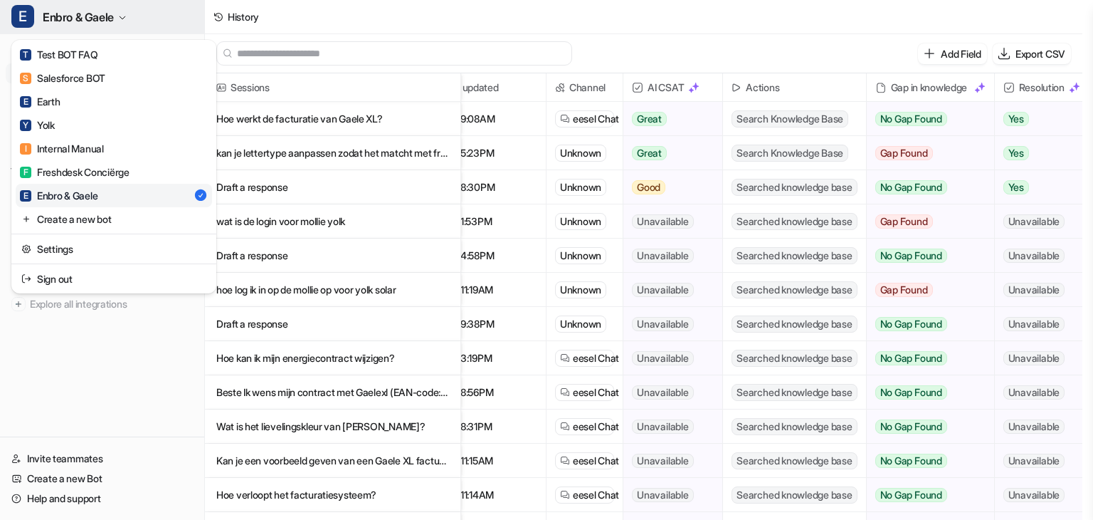 This screenshot has width=1093, height=520. I want to click on span: Y, so click(26, 125).